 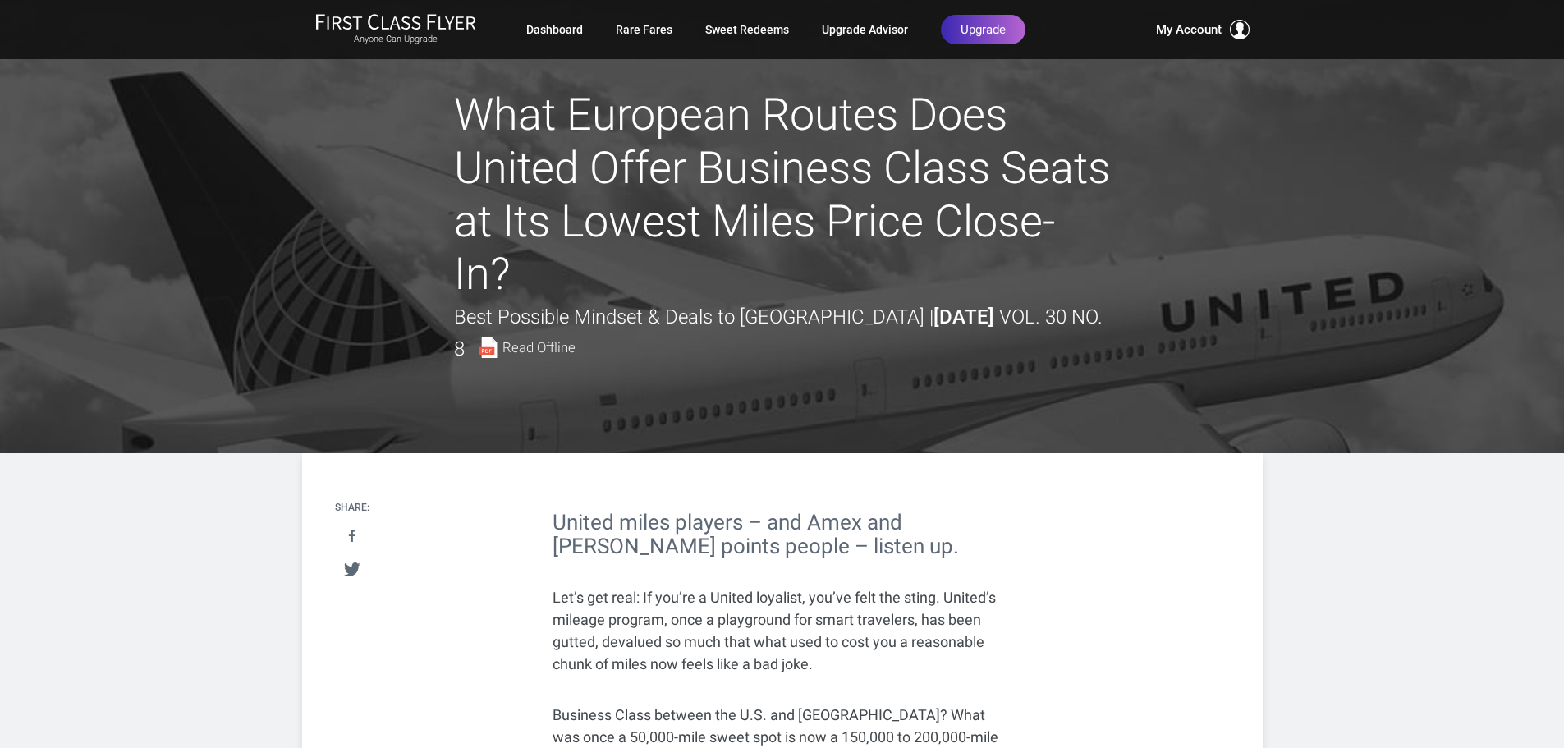 I want to click on button: My Account, so click(x=1203, y=30).